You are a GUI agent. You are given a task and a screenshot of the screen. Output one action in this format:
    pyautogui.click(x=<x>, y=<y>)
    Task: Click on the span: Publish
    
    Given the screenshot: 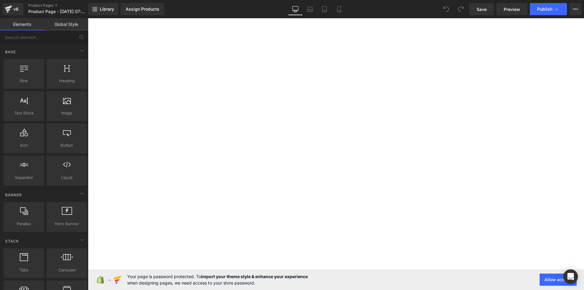 What is the action you would take?
    pyautogui.click(x=544, y=9)
    